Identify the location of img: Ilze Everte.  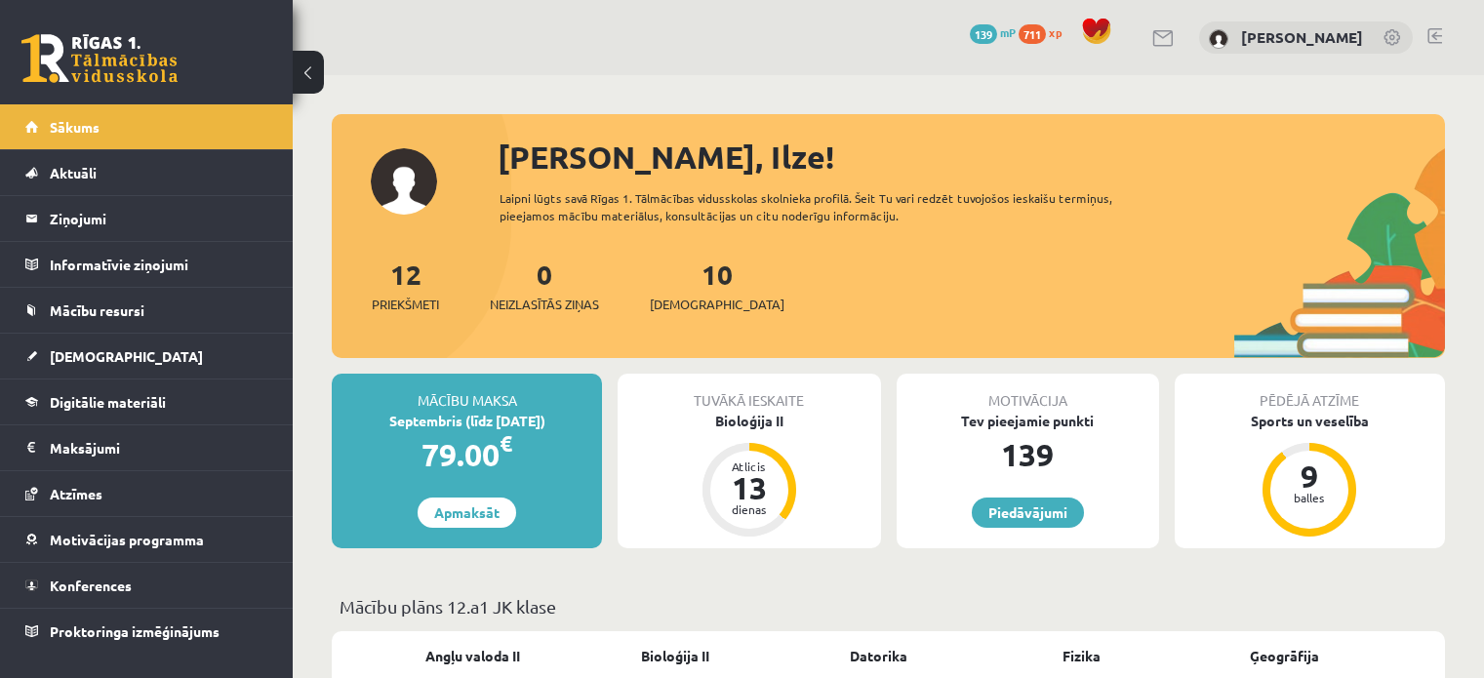
(1219, 39).